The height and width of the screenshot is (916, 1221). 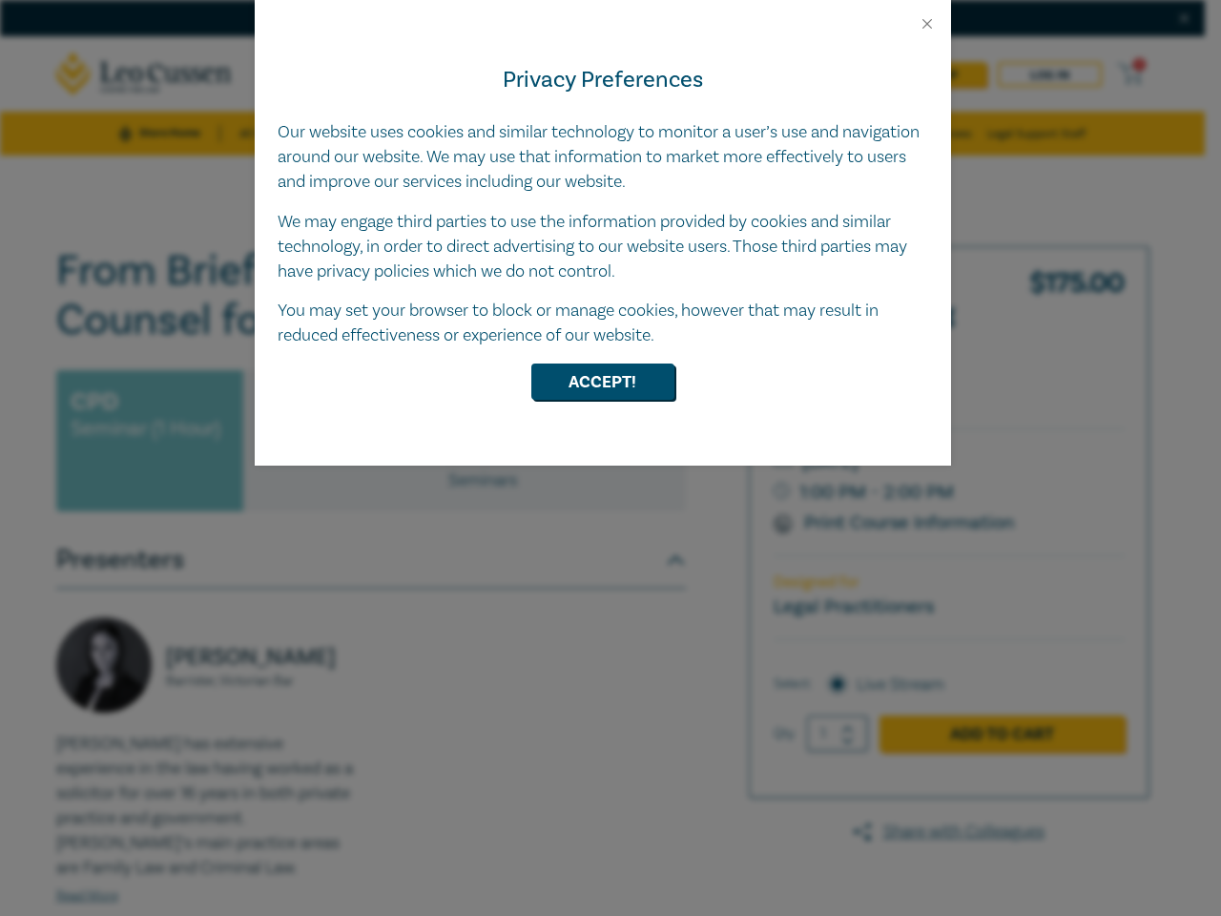 I want to click on h4: Privacy Preferences, so click(x=603, y=80).